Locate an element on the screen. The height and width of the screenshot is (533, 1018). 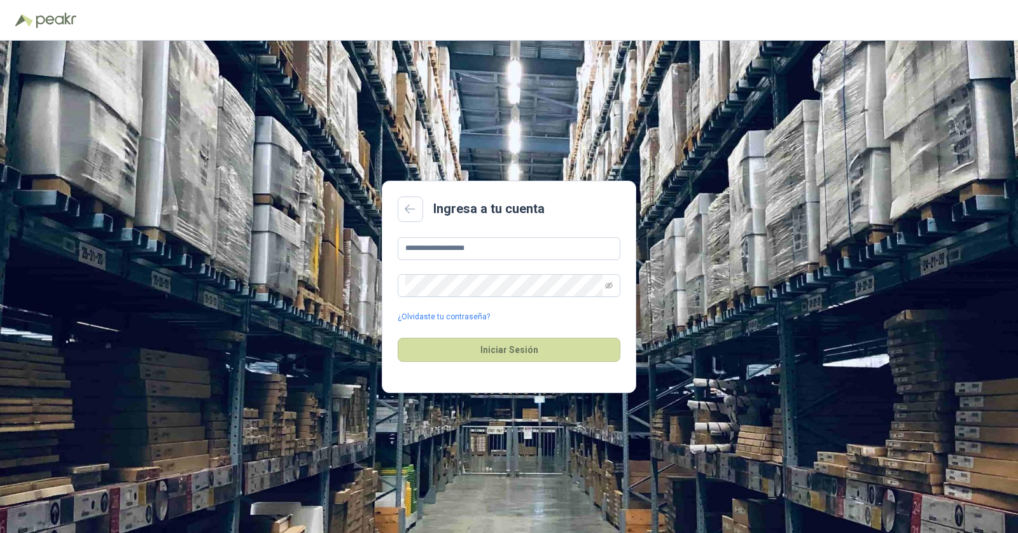
h2: Ingresa a tu cuenta is located at coordinates (489, 209).